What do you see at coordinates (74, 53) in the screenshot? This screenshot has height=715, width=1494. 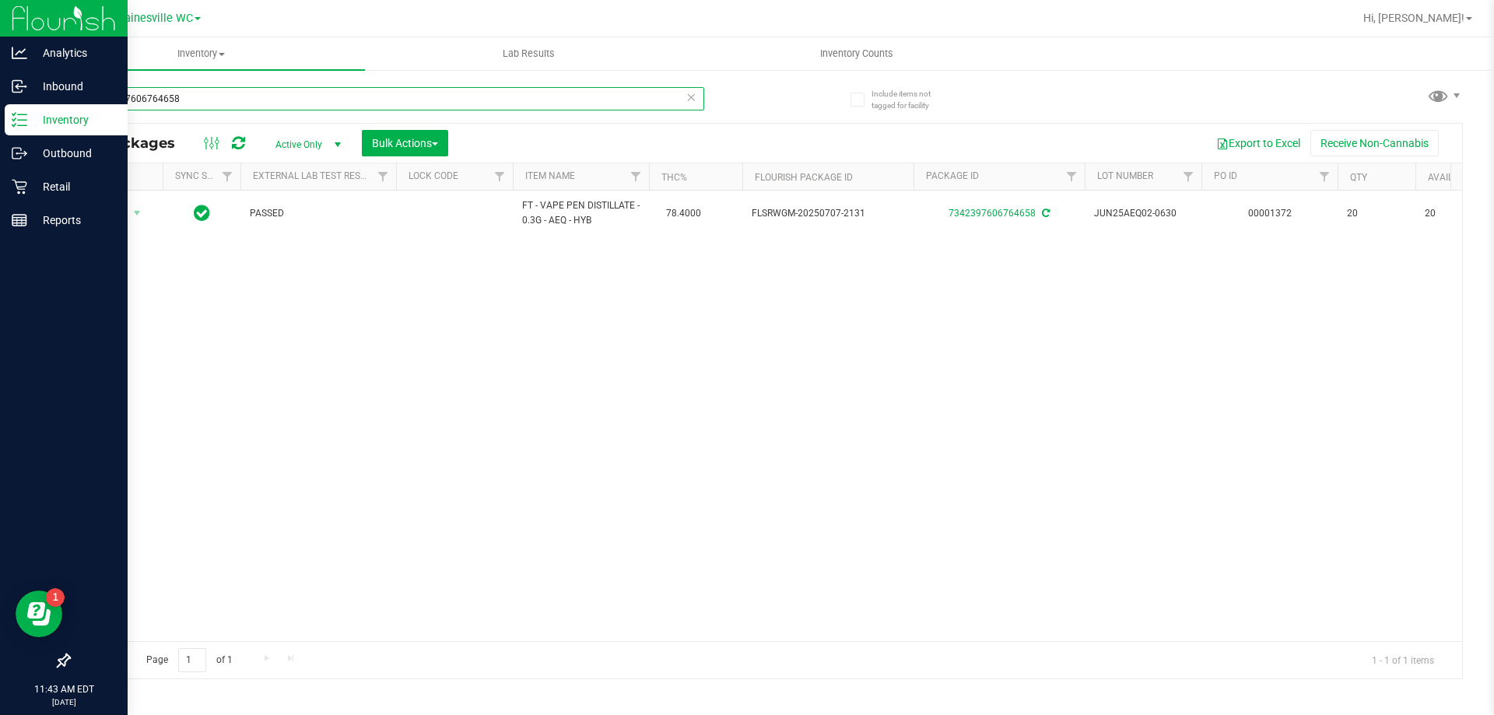 I see `p: Analytics` at bounding box center [74, 53].